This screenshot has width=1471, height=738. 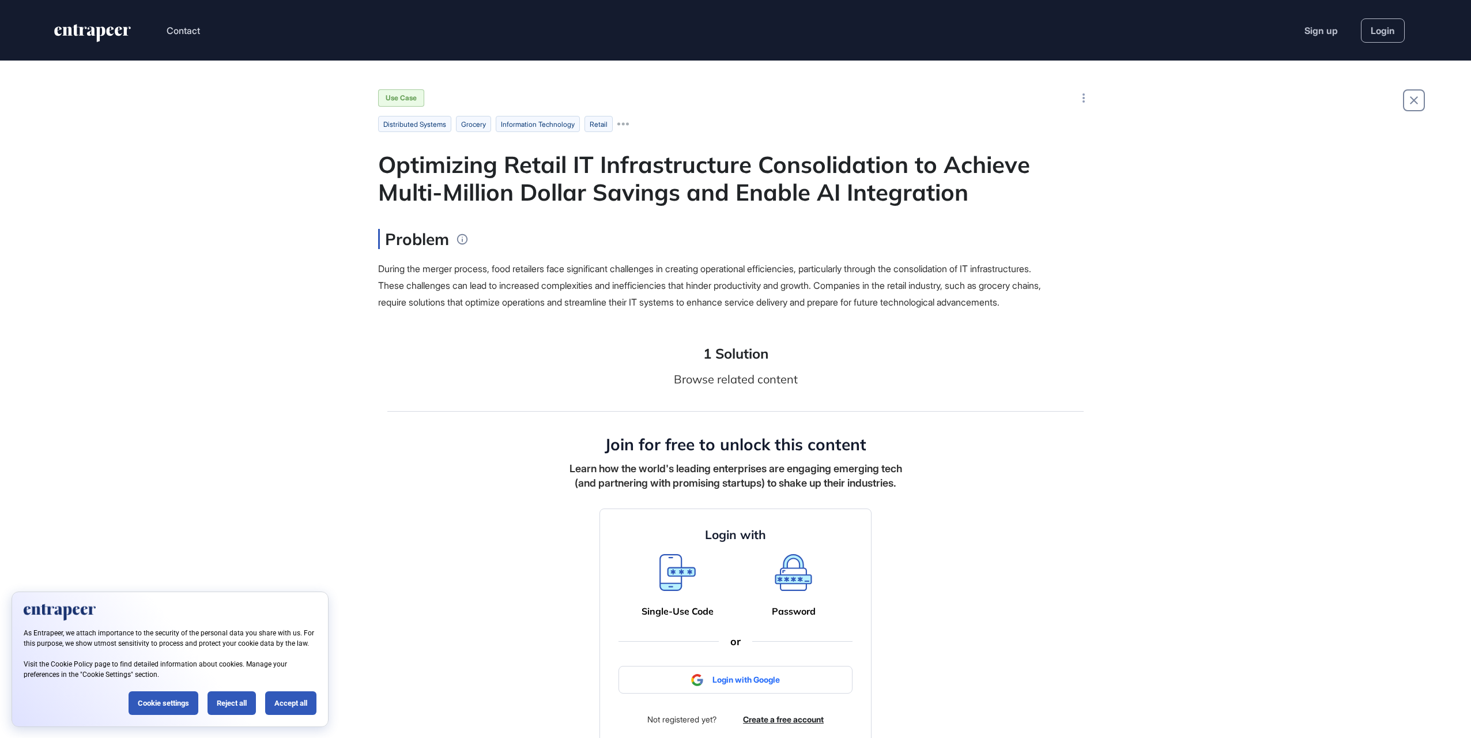 I want to click on li: retail, so click(x=599, y=124).